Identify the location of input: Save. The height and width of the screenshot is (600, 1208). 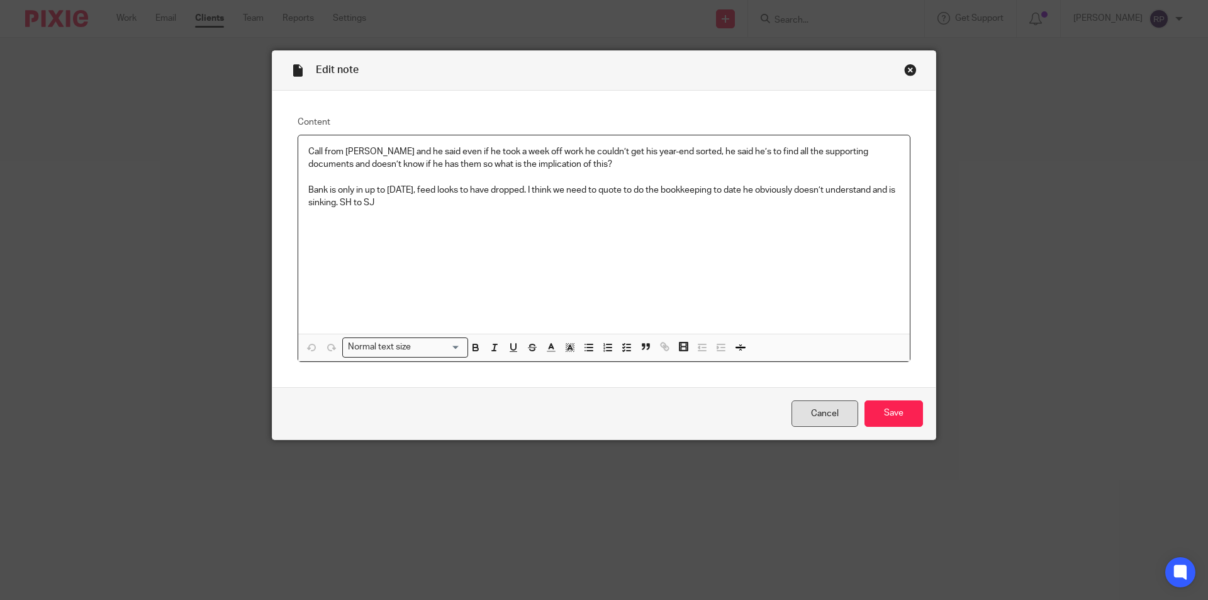
(893, 413).